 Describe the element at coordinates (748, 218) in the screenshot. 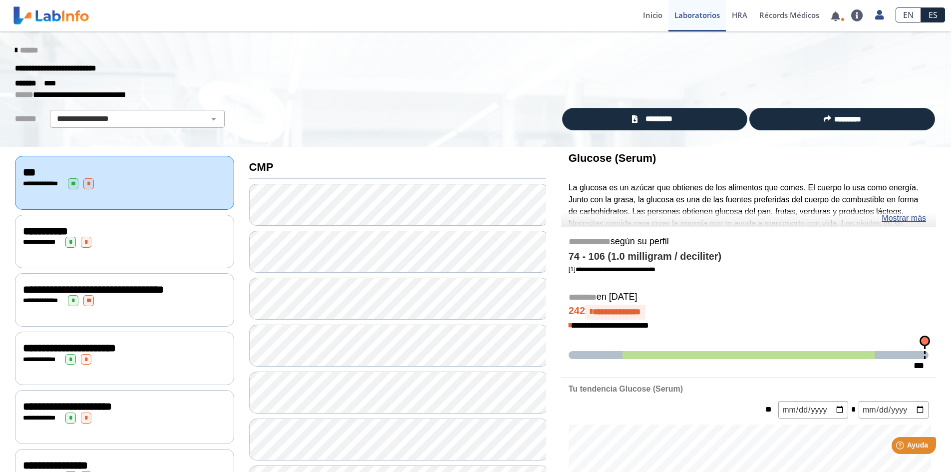

I see `p: La glucosa es un azúcar que obtienes de los alimentos que comes. El cuerpo lo usa como energía. J...` at that location.